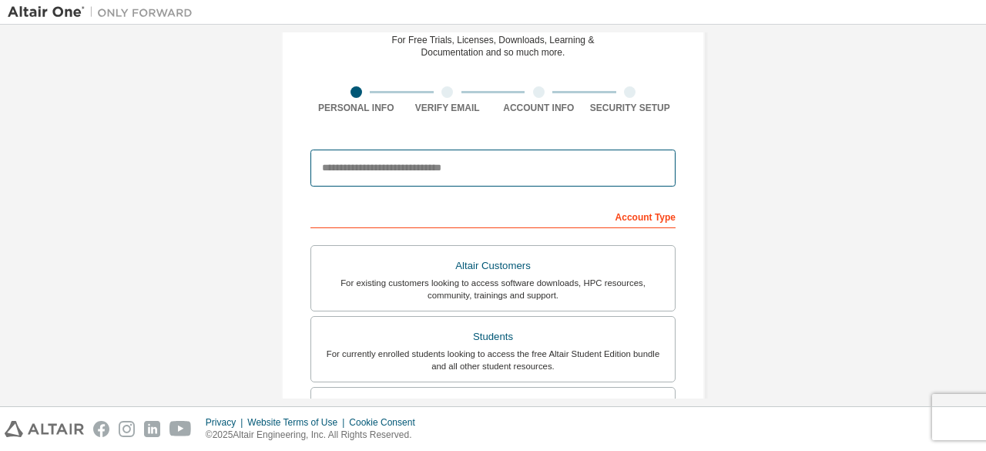 The image size is (986, 451). What do you see at coordinates (630, 108) in the screenshot?
I see `div: Security Setup` at bounding box center [630, 108].